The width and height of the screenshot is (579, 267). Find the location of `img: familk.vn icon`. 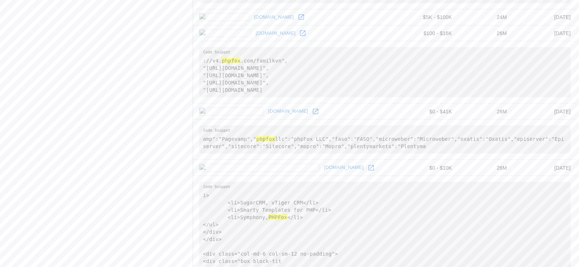

img: familk.vn icon is located at coordinates (225, 33).